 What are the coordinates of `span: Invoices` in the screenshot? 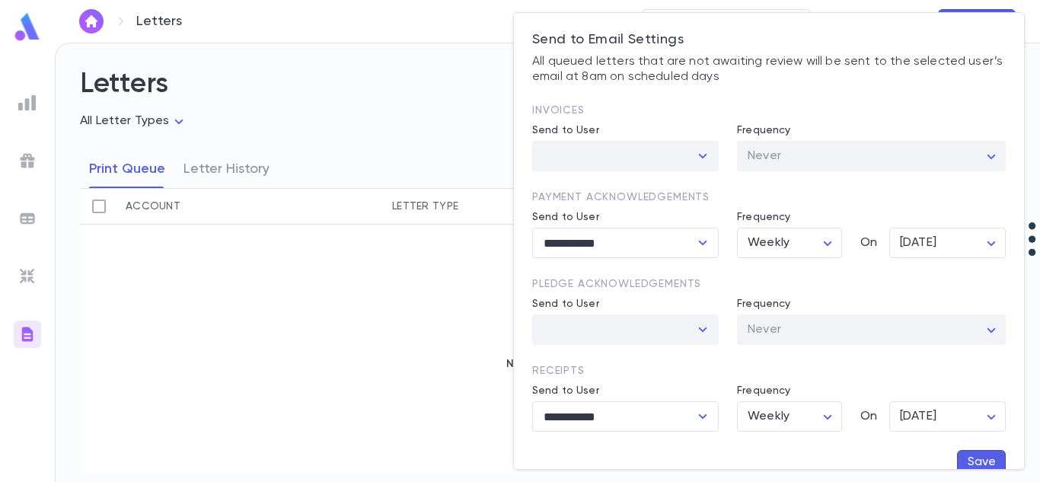 It's located at (558, 110).